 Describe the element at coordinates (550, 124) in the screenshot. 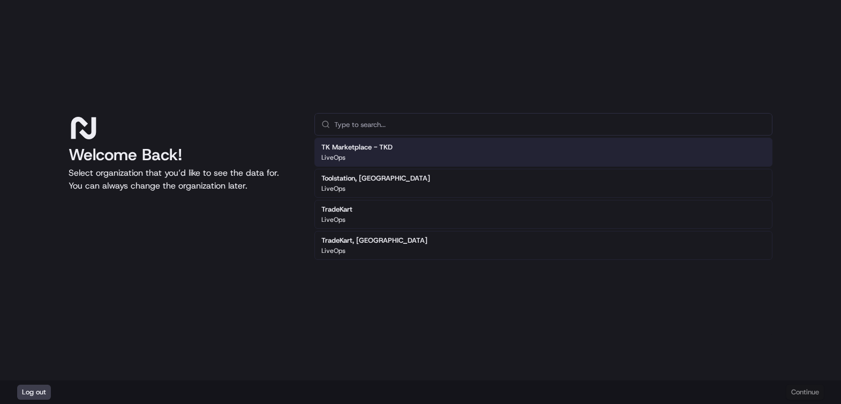

I see `input: Type to search...` at that location.